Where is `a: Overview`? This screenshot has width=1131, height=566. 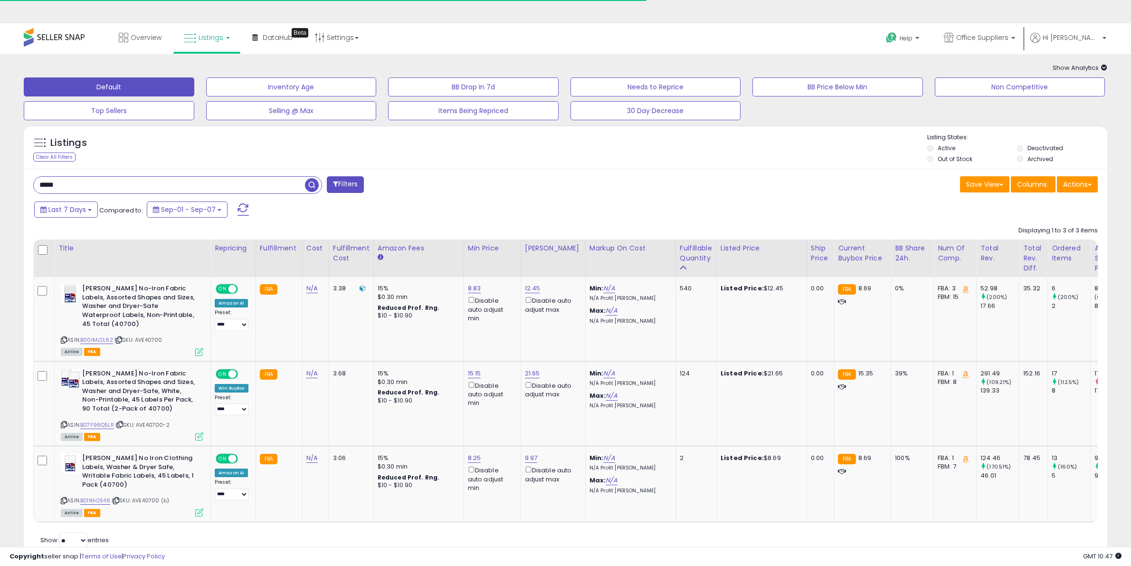
a: Overview is located at coordinates (140, 38).